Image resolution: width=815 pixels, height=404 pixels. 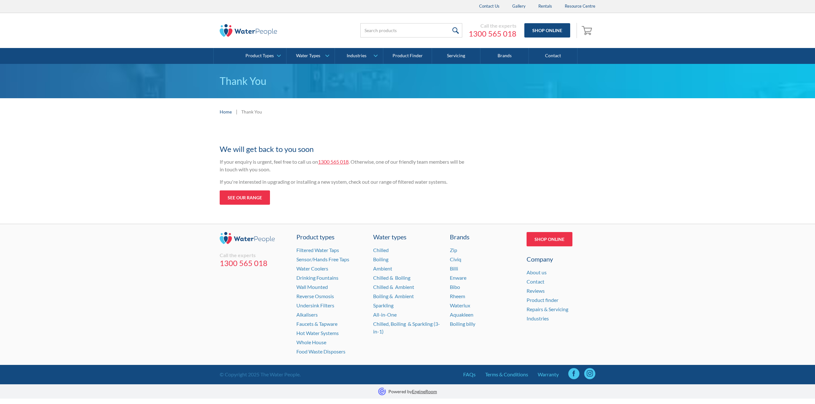 What do you see at coordinates (407, 237) in the screenshot?
I see `a: Water types` at bounding box center [407, 237].